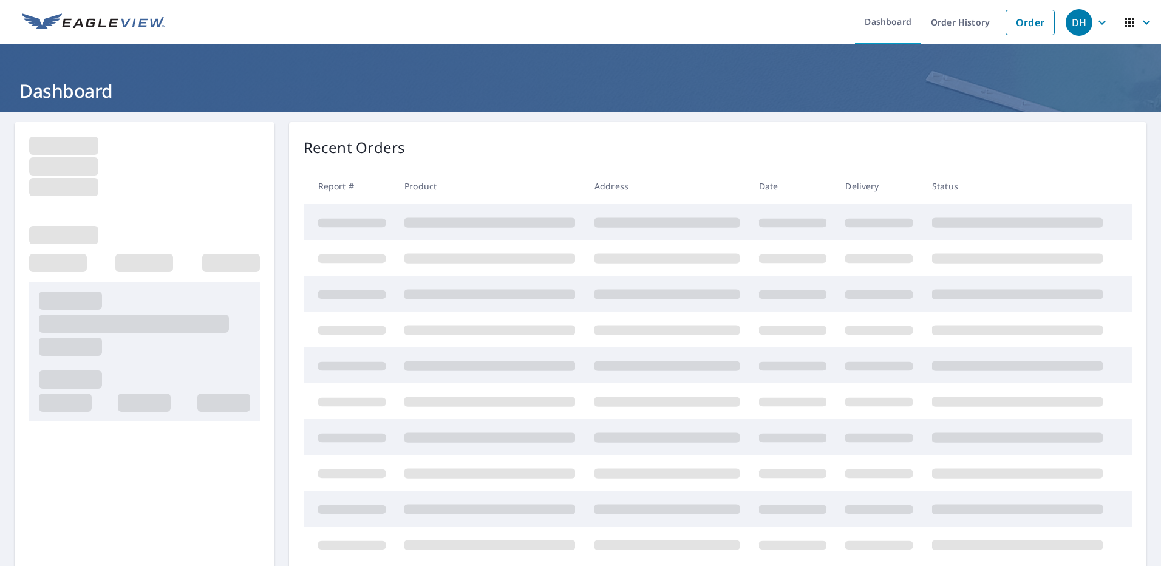 This screenshot has width=1161, height=566. I want to click on th: Date, so click(792, 186).